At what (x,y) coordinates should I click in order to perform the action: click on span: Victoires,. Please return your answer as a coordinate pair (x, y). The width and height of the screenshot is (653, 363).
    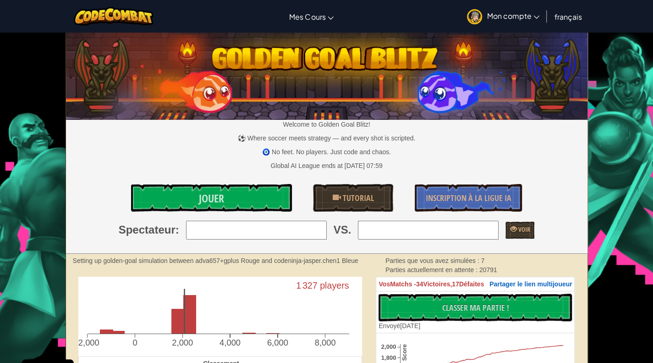
    Looking at the image, I should click on (437, 284).